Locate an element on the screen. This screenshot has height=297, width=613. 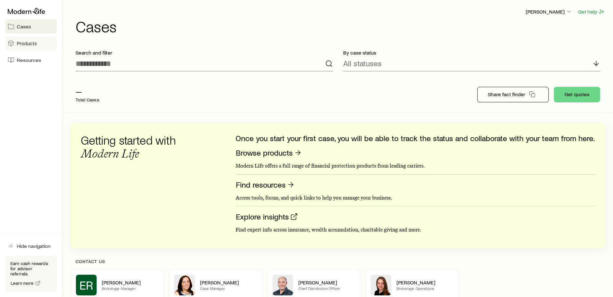
p: Total Cases is located at coordinates (87, 100).